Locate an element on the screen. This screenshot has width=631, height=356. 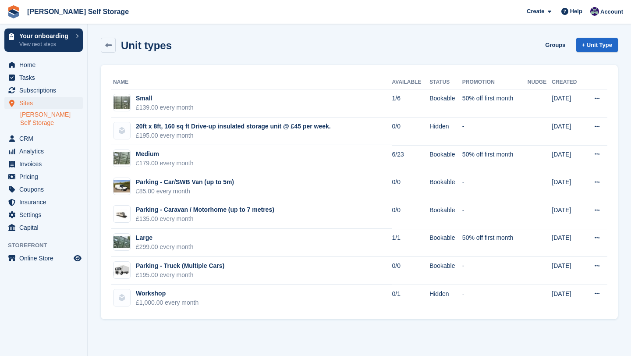
span: Account is located at coordinates (611, 12).